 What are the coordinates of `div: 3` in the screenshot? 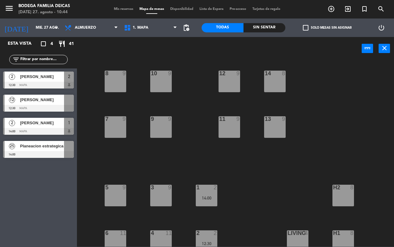 It's located at (151, 187).